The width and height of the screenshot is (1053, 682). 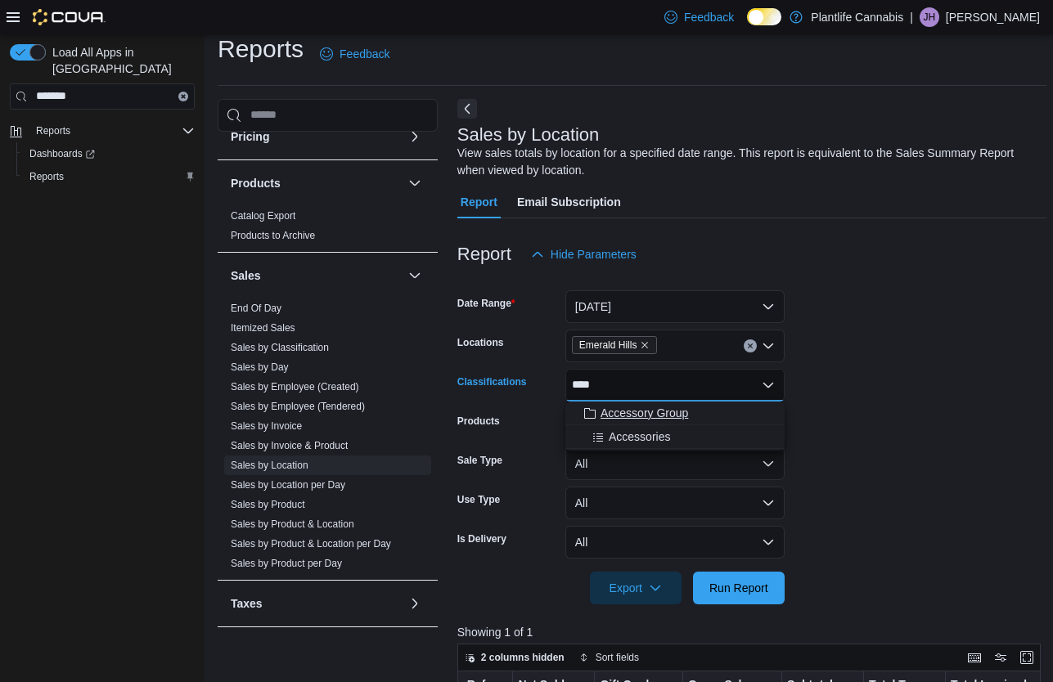 What do you see at coordinates (109, 154) in the screenshot?
I see `span: Dashboards` at bounding box center [109, 154].